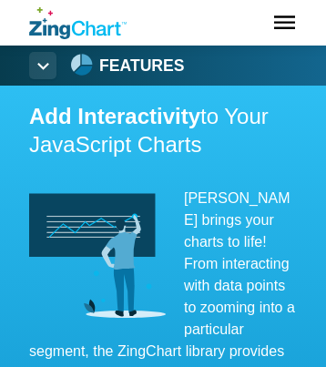 The width and height of the screenshot is (326, 367). Describe the element at coordinates (163, 130) in the screenshot. I see `h1: to Your JavaScript Charts` at that location.